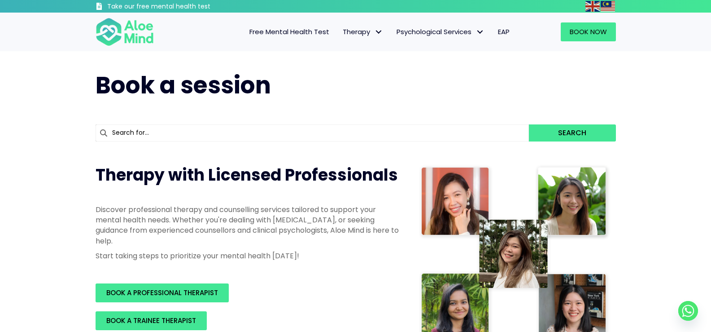  I want to click on a: English, so click(593, 6).